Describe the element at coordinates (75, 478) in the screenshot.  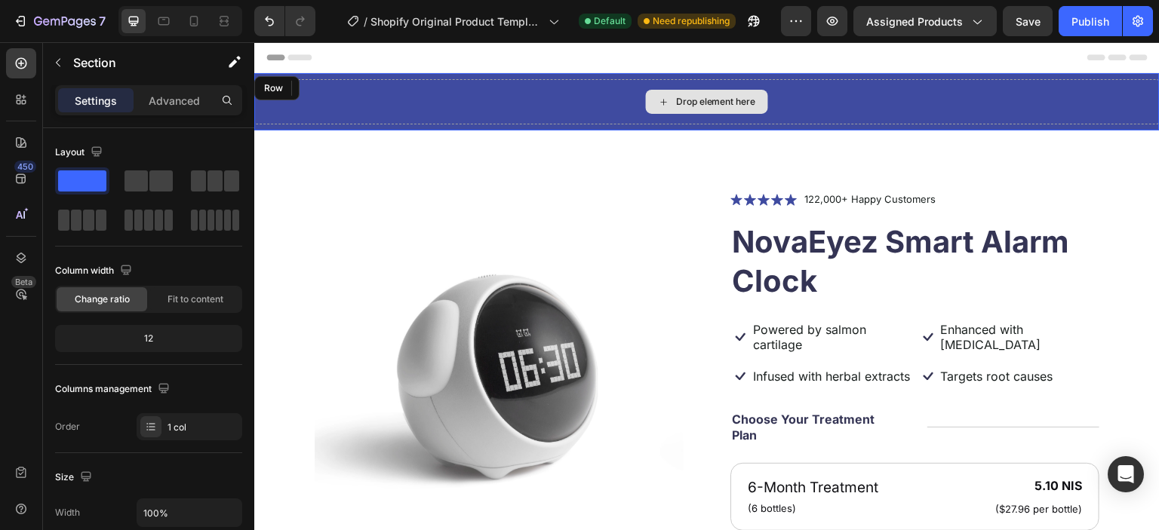
I see `div: Size` at that location.